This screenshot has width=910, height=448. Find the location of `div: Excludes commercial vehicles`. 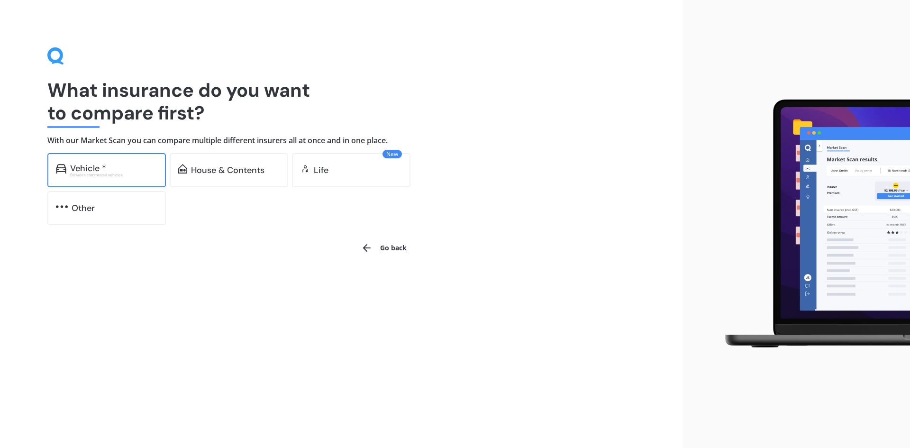

div: Excludes commercial vehicles is located at coordinates (114, 175).